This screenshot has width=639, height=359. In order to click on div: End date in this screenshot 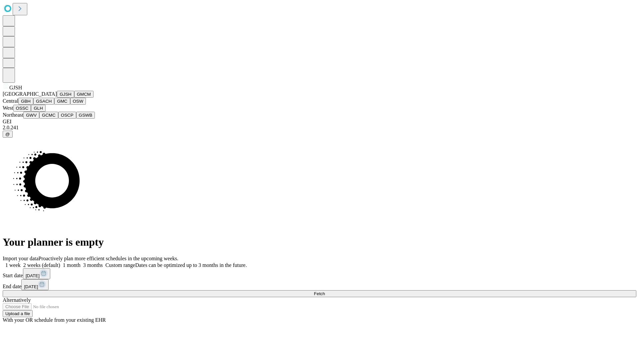, I will do `click(319, 285)`.